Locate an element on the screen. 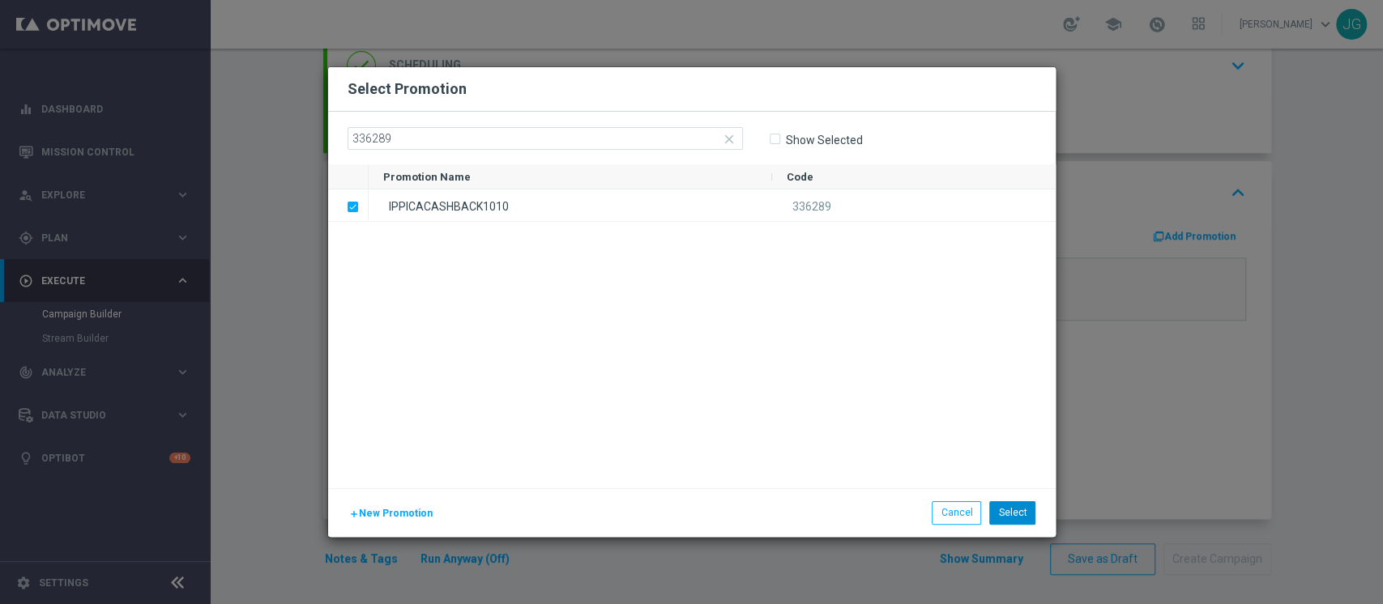 The height and width of the screenshot is (604, 1383). span: New Promotion is located at coordinates (395, 514).